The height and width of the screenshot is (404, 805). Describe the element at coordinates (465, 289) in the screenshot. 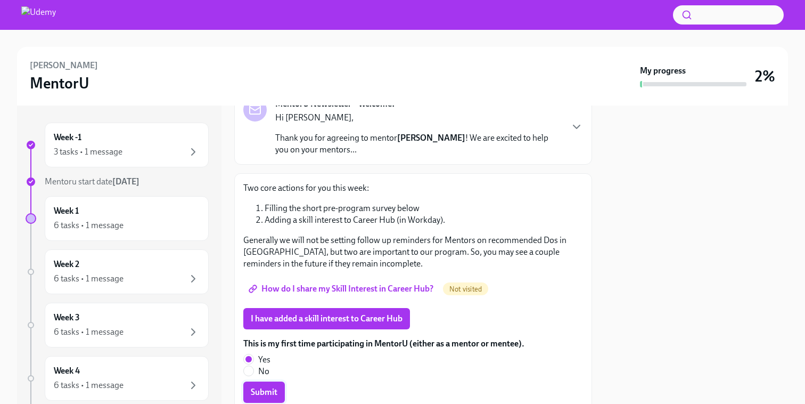

I see `span: Not visited` at that location.